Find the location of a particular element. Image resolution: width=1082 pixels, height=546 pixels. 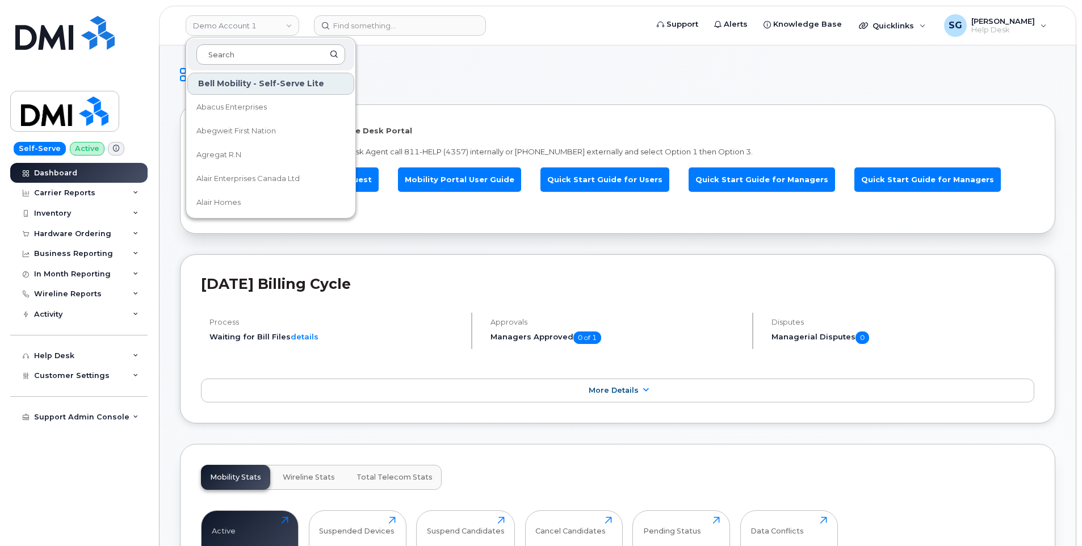

div: Bell Mobility - Self-Serve Lite is located at coordinates (271, 83).